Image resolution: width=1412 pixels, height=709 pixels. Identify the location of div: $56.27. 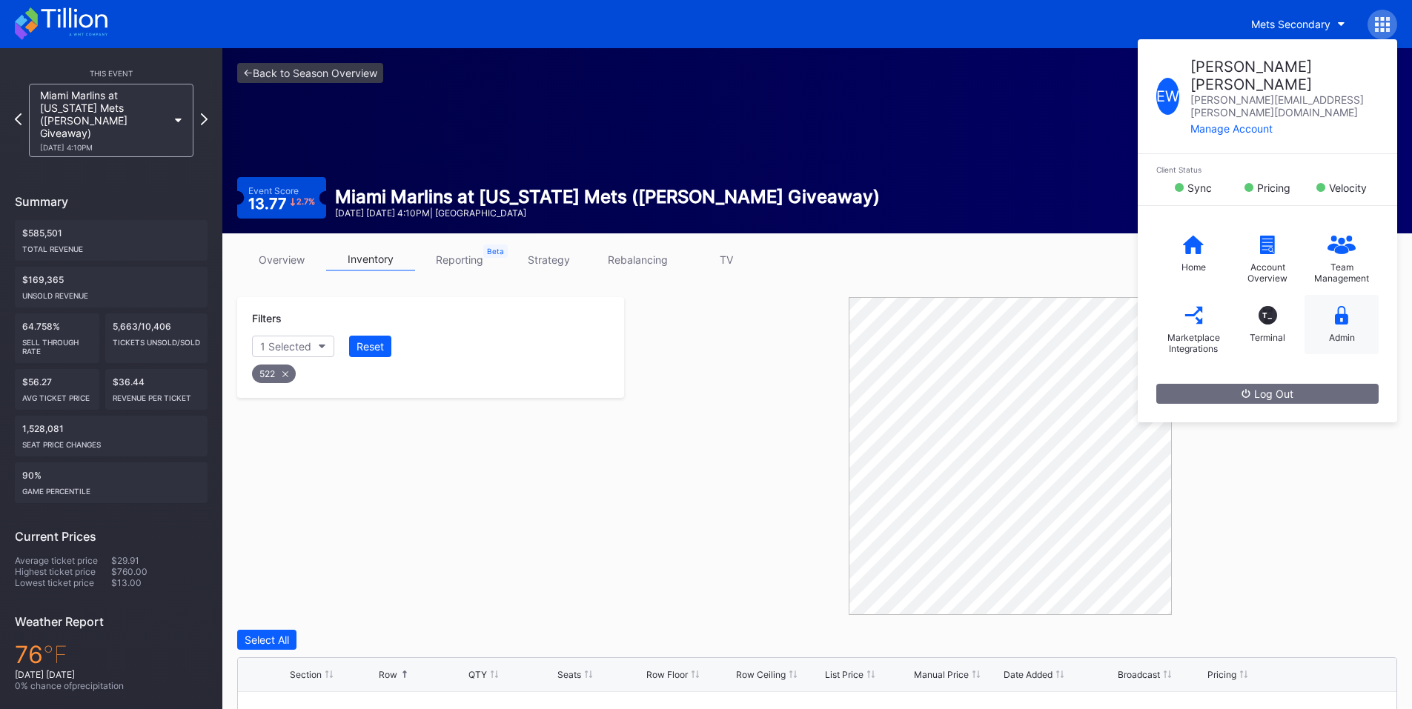
(57, 389).